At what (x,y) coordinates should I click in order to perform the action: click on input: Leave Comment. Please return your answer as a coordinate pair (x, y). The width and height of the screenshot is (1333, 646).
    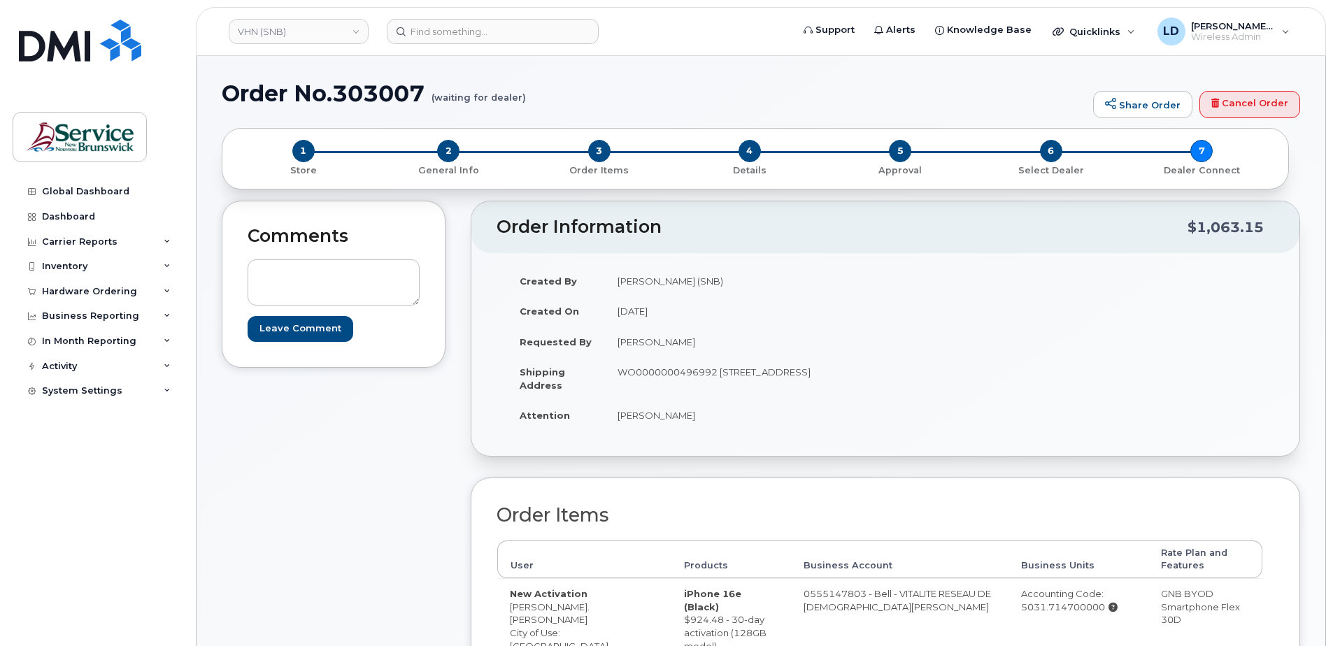
    Looking at the image, I should click on (300, 329).